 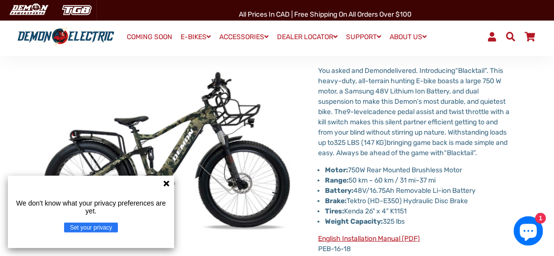 What do you see at coordinates (369, 244) in the screenshot?
I see `span: PEB-16-18` at bounding box center [369, 244].